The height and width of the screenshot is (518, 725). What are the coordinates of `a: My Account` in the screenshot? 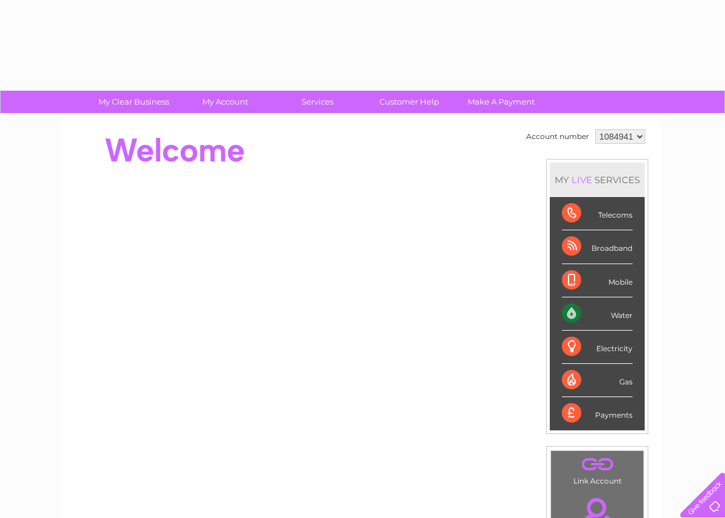 It's located at (225, 102).